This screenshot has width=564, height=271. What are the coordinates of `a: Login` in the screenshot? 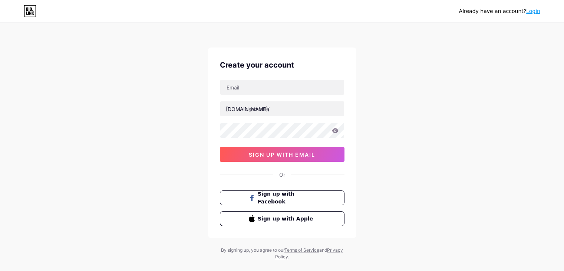 It's located at (533, 11).